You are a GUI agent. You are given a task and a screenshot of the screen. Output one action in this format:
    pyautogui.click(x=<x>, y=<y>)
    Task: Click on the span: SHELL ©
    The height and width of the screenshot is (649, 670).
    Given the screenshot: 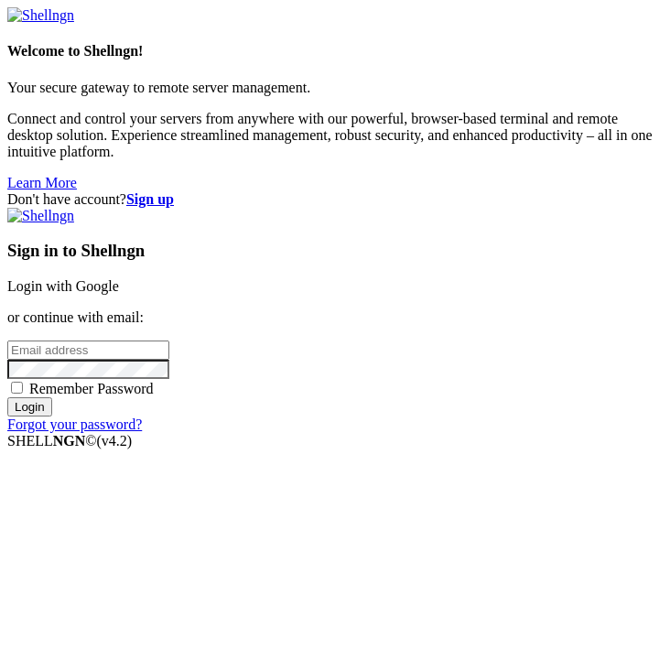 What is the action you would take?
    pyautogui.click(x=70, y=440)
    